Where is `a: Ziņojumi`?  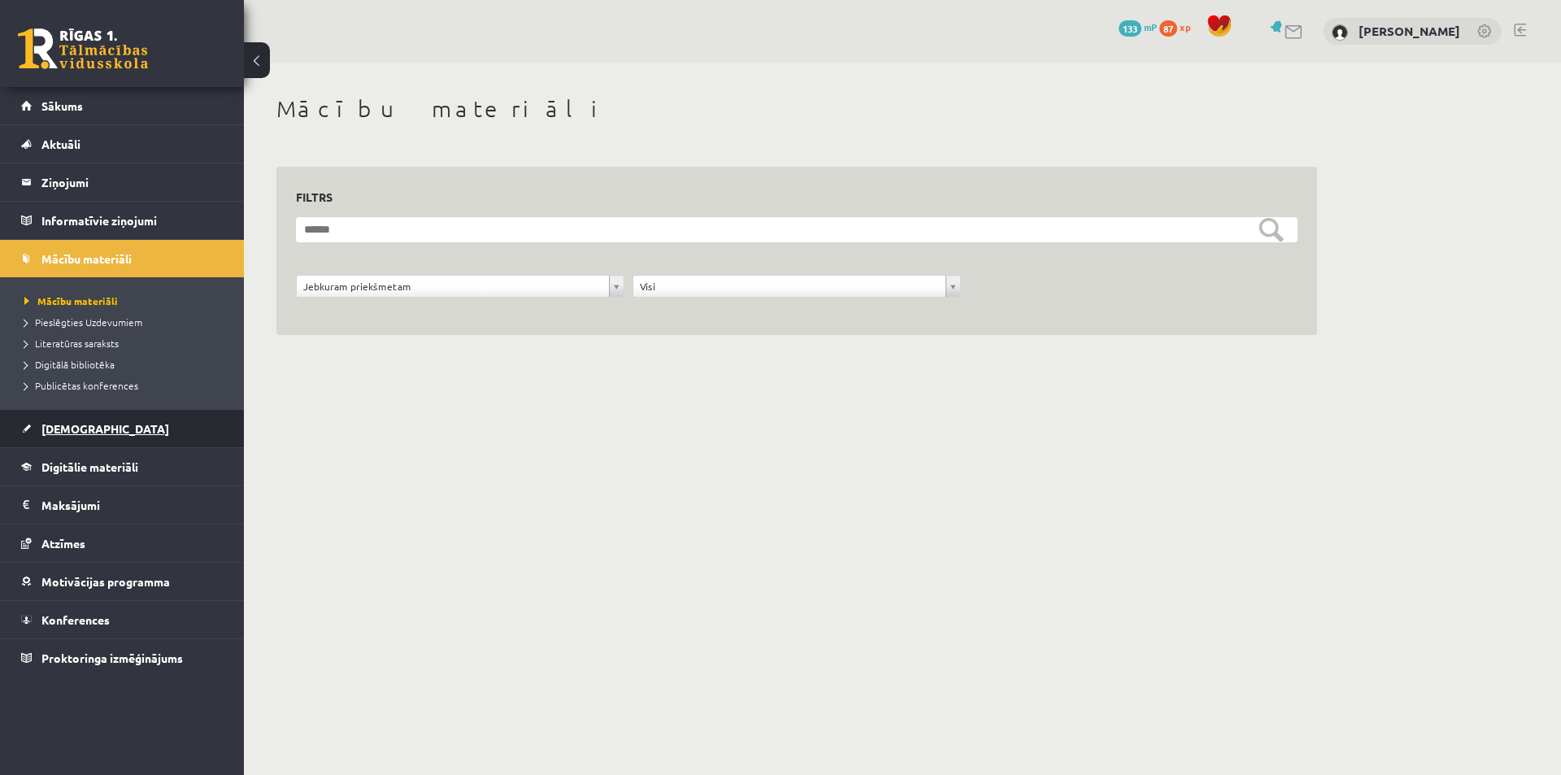 a: Ziņojumi is located at coordinates (122, 182).